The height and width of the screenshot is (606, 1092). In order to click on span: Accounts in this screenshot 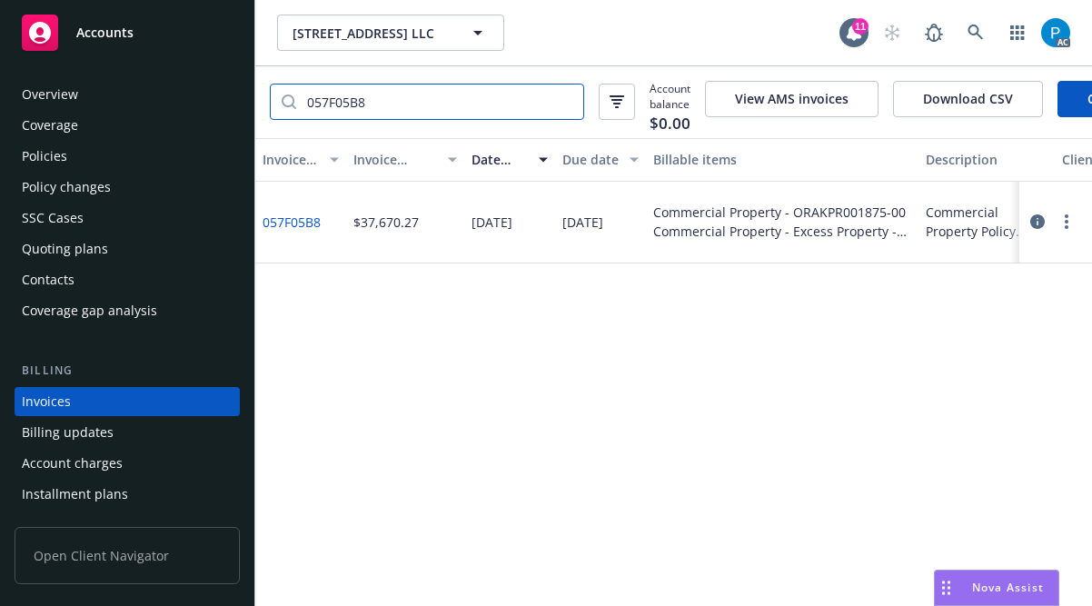, I will do `click(105, 33)`.